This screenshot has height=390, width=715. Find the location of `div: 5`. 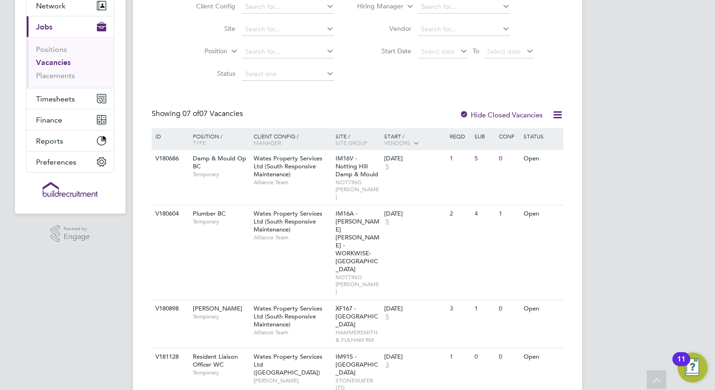

div: 5 is located at coordinates (484, 159).